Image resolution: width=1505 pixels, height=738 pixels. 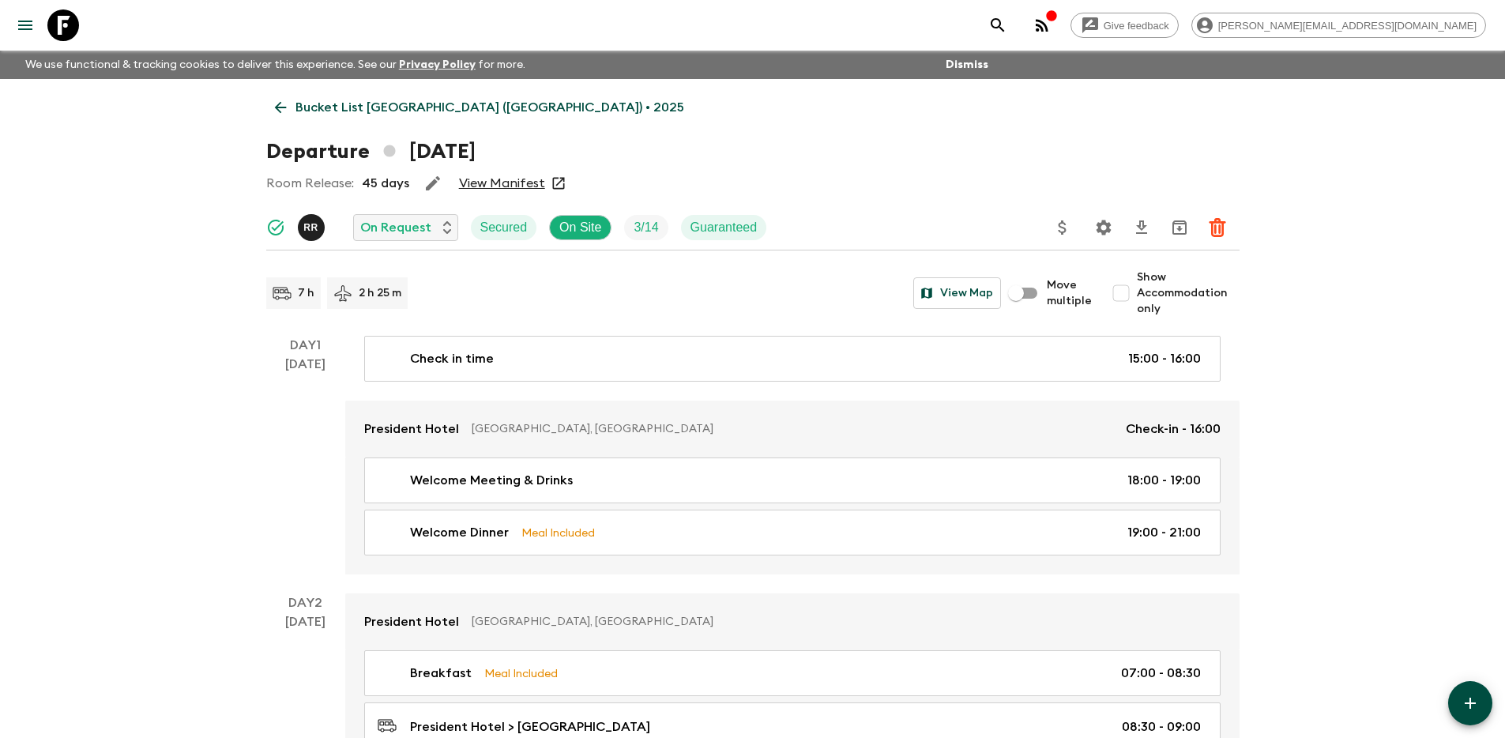 I want to click on p: Welcome Meeting & Drinks, so click(x=491, y=480).